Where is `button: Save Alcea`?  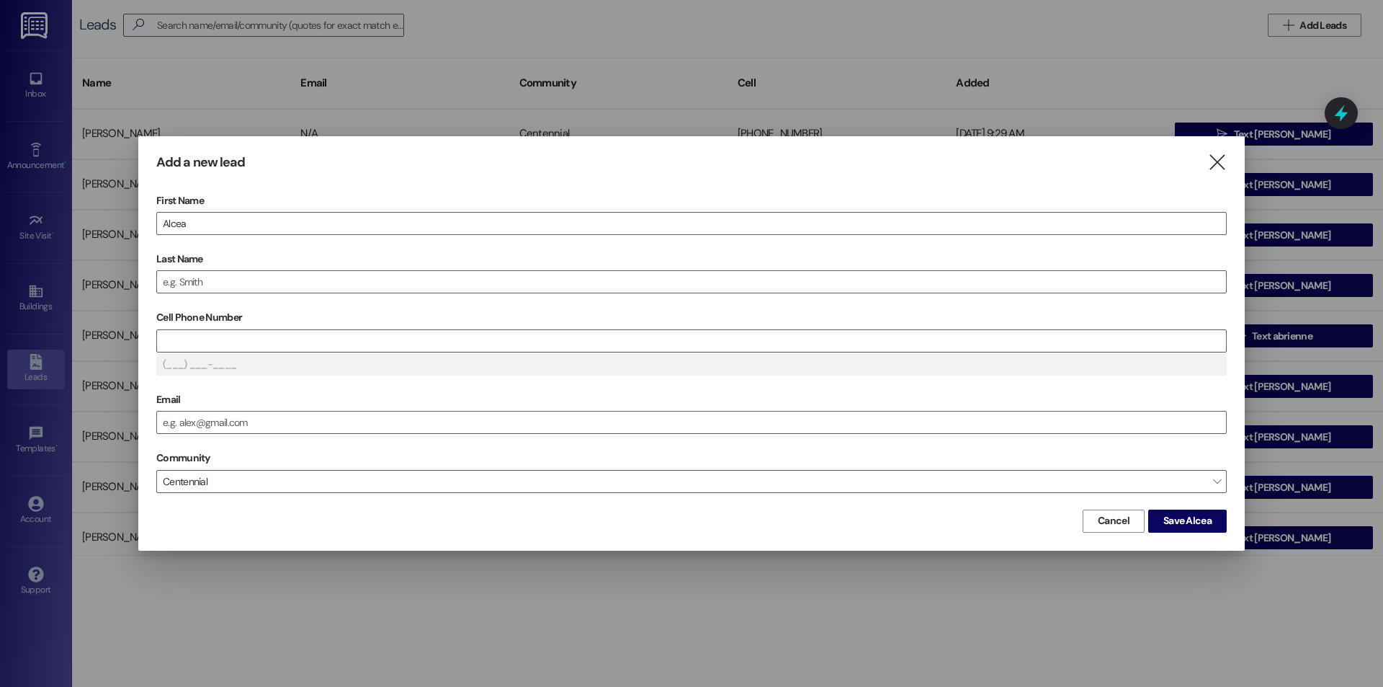 button: Save Alcea is located at coordinates (1187, 521).